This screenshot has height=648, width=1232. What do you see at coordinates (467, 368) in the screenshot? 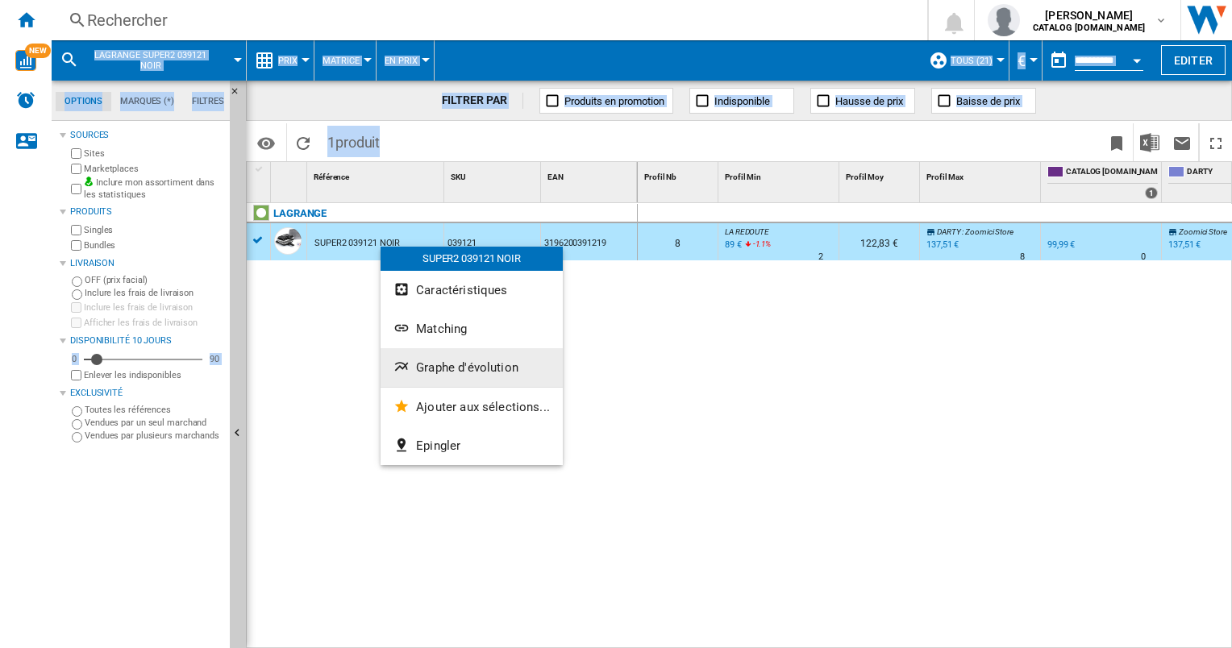
I see `span: Graphe d'évolution` at bounding box center [467, 368].